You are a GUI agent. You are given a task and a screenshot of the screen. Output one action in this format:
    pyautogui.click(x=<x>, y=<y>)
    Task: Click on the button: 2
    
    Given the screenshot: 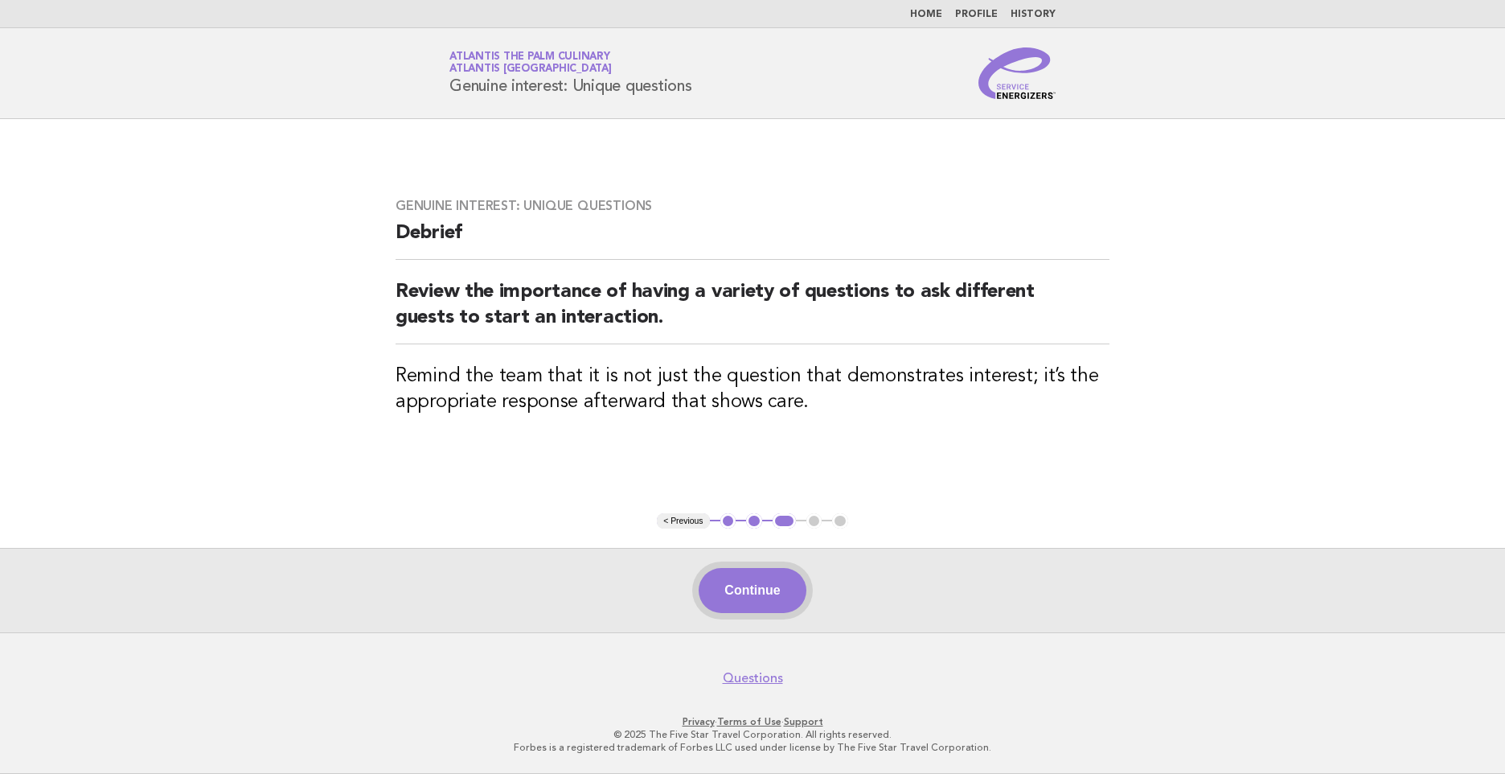 What is the action you would take?
    pyautogui.click(x=754, y=521)
    